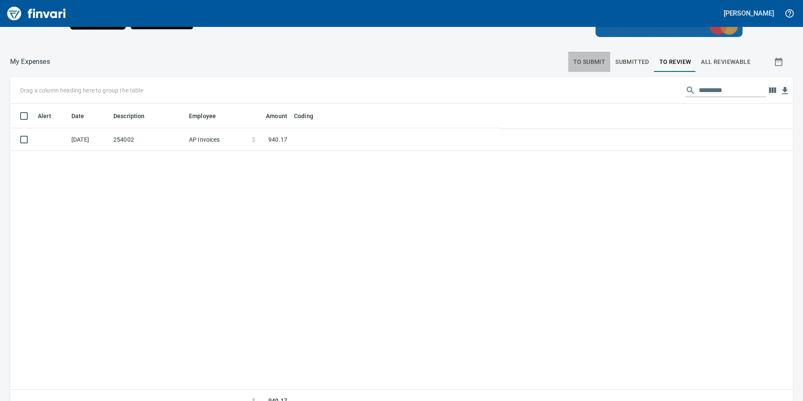 This screenshot has width=803, height=401. What do you see at coordinates (278, 139) in the screenshot?
I see `span: 940.17` at bounding box center [278, 139].